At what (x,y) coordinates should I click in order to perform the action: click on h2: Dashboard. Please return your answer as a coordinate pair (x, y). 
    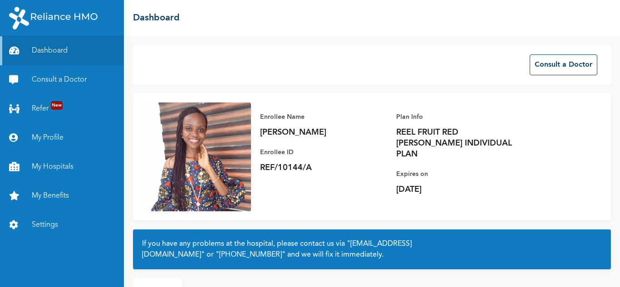
    Looking at the image, I should click on (156, 18).